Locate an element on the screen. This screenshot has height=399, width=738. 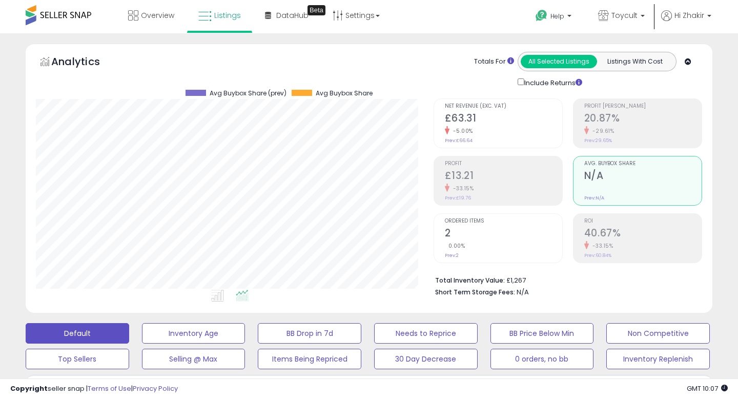
small: -29.61% is located at coordinates (602, 131).